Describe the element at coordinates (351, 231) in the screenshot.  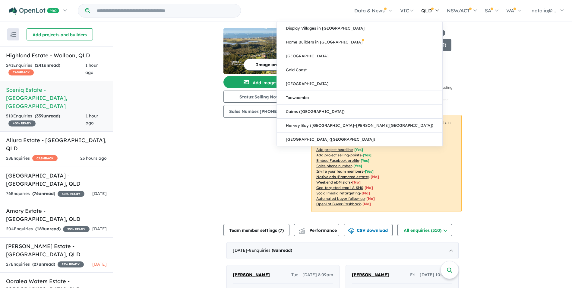
I see `img: download icon` at that location.